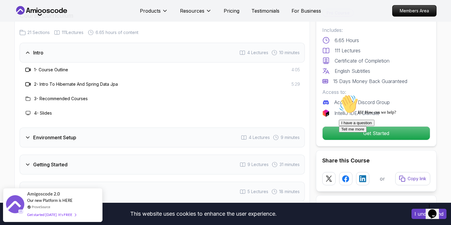 This screenshot has width=451, height=225. I want to click on span: 1, so click(4, 5).